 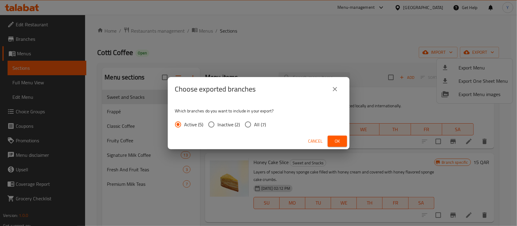 What do you see at coordinates (259, 111) in the screenshot?
I see `p: Which branches do you want to include in your export?` at bounding box center [259, 111].